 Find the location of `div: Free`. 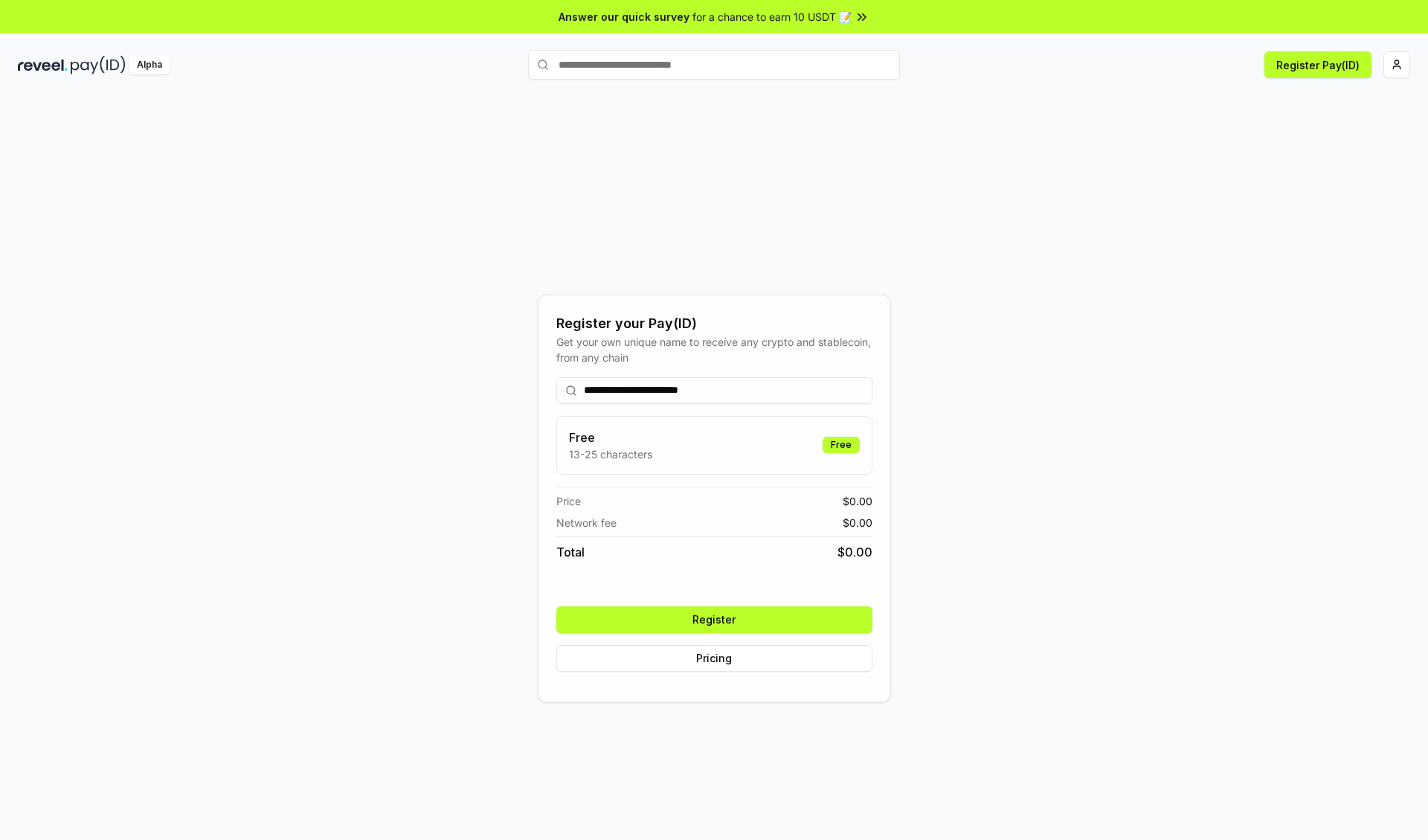

div: Free is located at coordinates (841, 445).